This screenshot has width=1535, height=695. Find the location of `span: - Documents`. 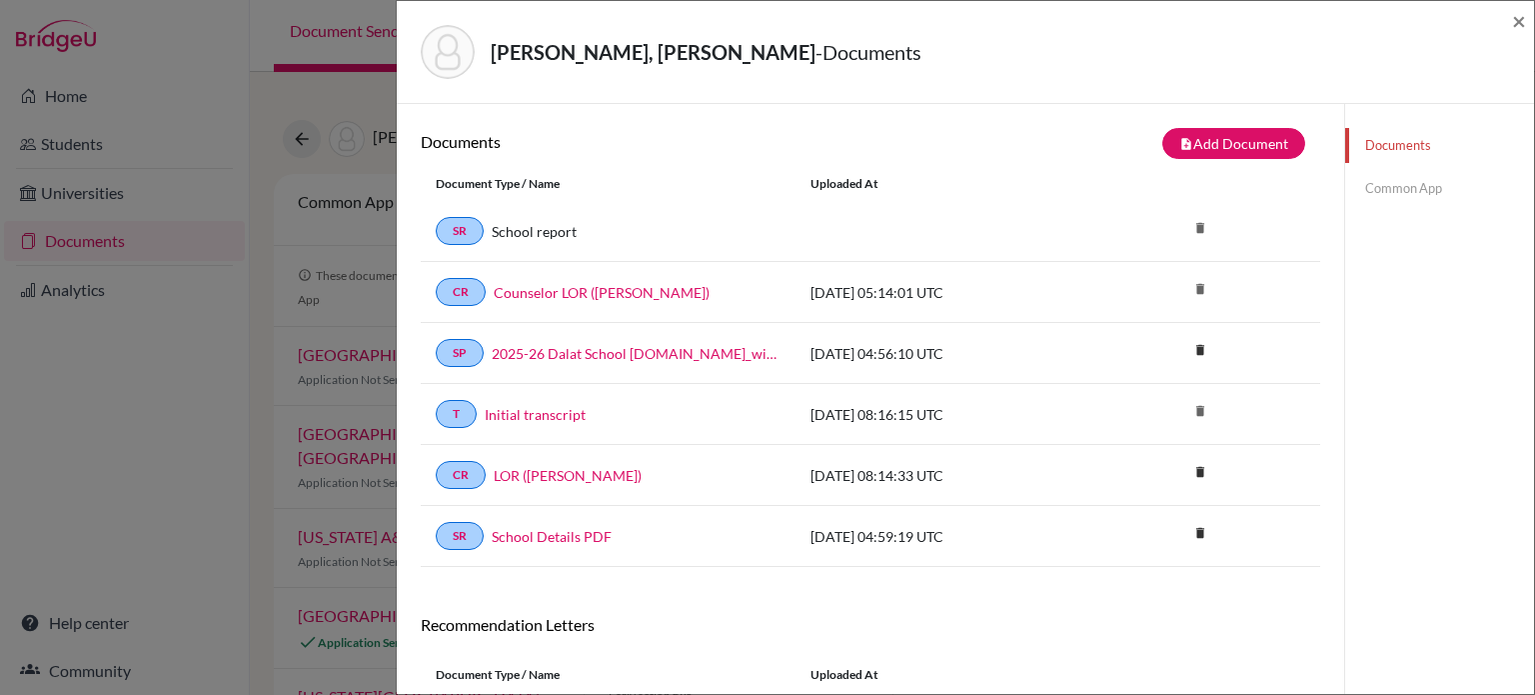

span: - Documents is located at coordinates (869, 52).